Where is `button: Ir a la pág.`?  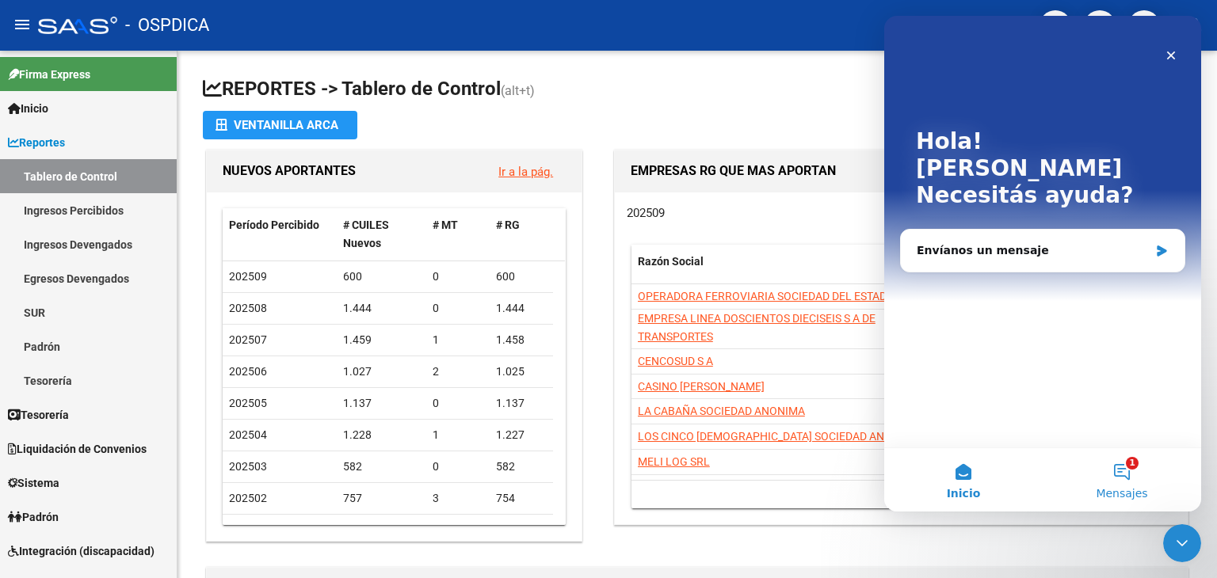 button: Ir a la pág. is located at coordinates (525, 171).